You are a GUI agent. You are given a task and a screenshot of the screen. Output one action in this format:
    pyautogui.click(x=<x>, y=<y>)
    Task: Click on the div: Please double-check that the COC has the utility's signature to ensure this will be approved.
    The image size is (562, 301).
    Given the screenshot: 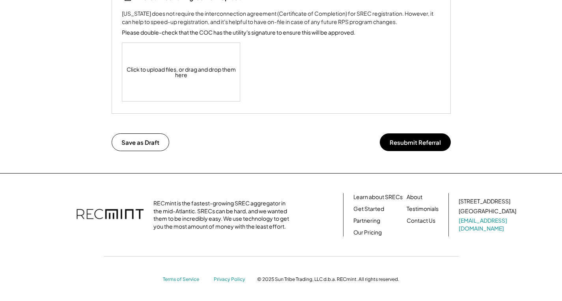 What is the action you would take?
    pyautogui.click(x=238, y=32)
    